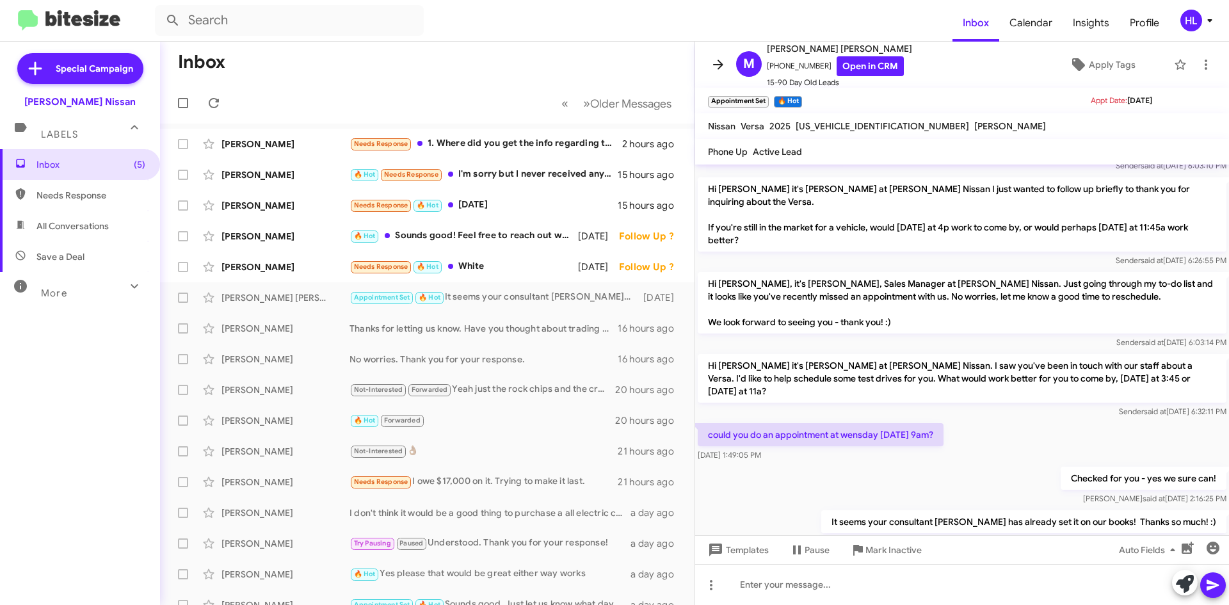 The width and height of the screenshot is (1229, 605). Describe the element at coordinates (382, 297) in the screenshot. I see `span: Appointment Set` at that location.